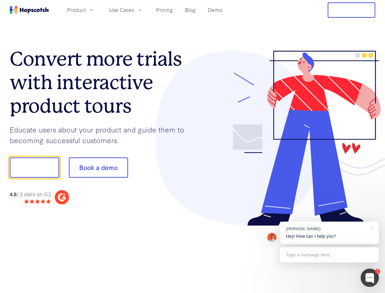 This screenshot has height=293, width=385. What do you see at coordinates (126, 10) in the screenshot?
I see `button: Use Cases` at bounding box center [126, 10].